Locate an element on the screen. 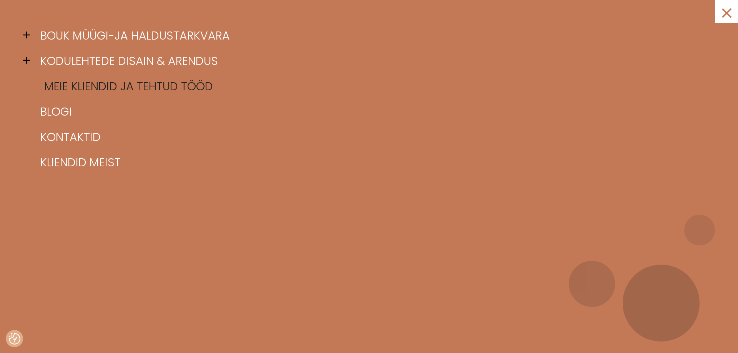  a: Blogi is located at coordinates (375, 112).